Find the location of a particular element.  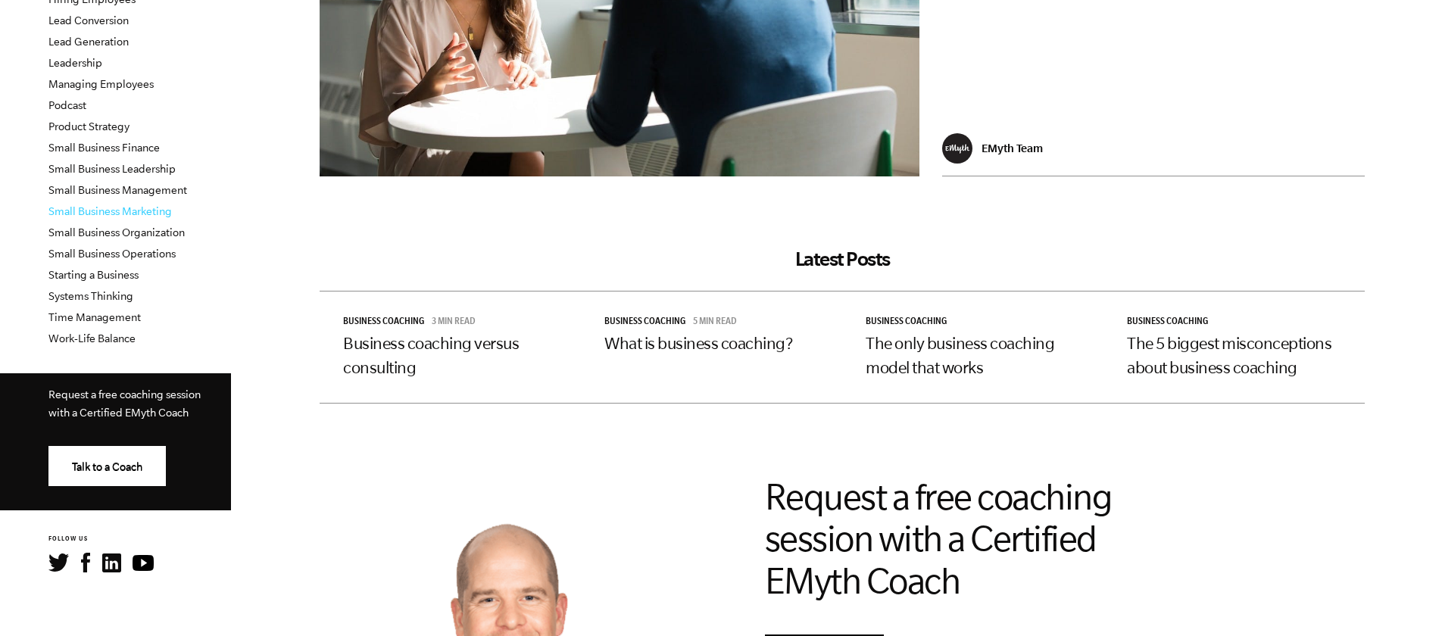

a: Small Business Marketing is located at coordinates (110, 211).